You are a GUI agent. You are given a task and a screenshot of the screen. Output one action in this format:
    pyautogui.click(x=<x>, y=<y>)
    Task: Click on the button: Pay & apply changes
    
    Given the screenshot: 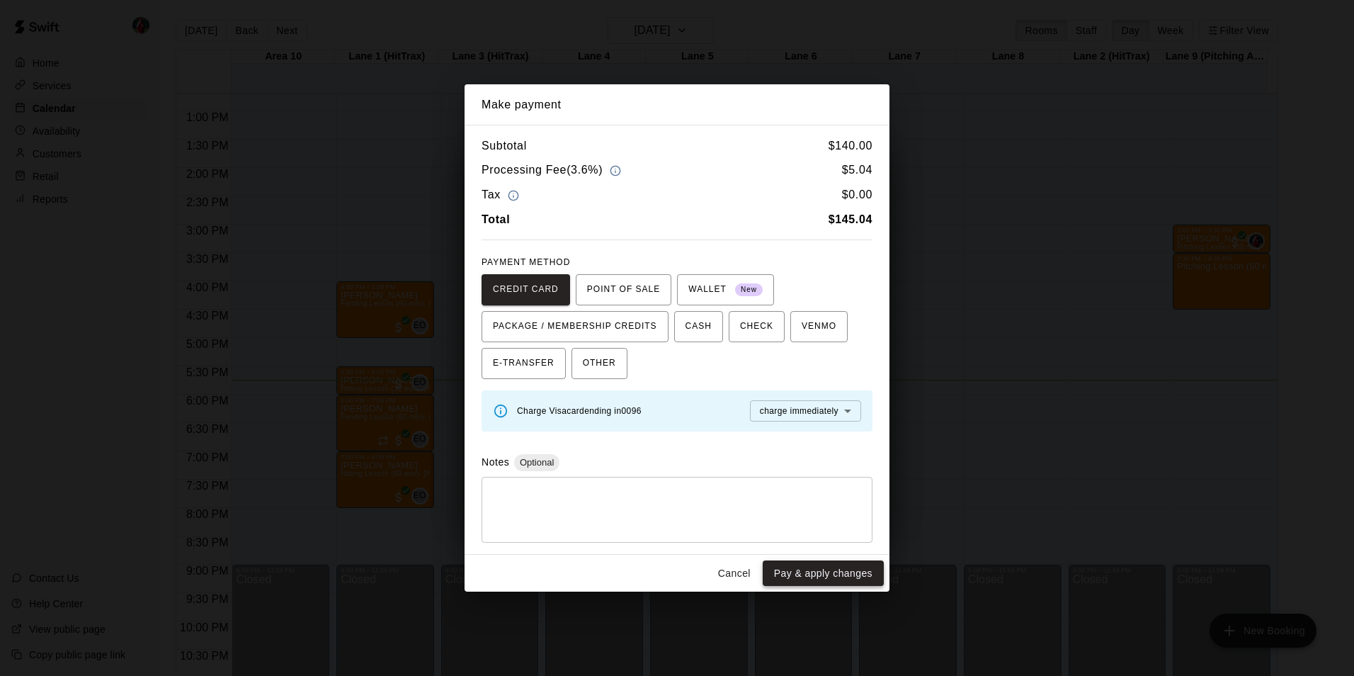 What is the action you would take?
    pyautogui.click(x=823, y=573)
    